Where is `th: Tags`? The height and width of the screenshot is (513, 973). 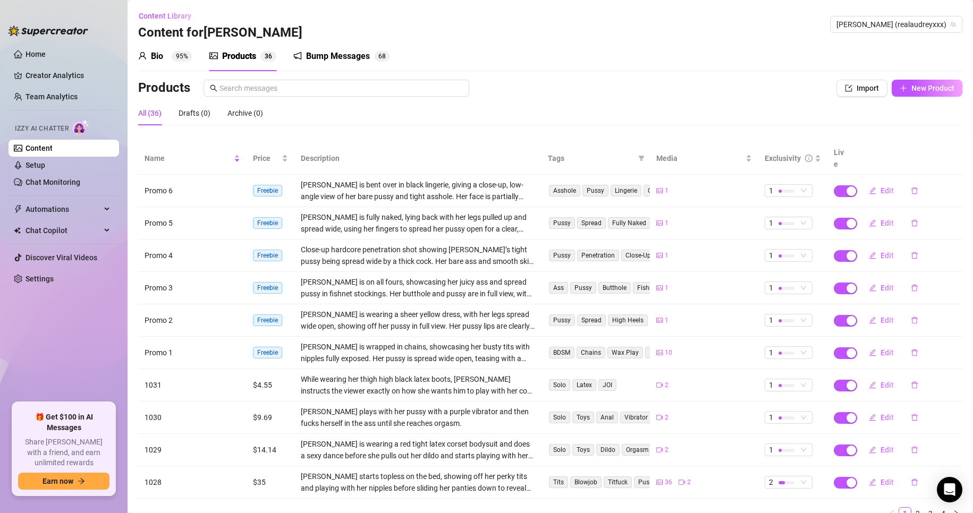 th: Tags is located at coordinates (596, 158).